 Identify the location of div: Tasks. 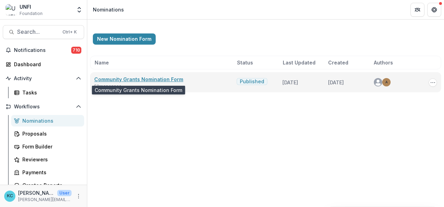
(50, 92).